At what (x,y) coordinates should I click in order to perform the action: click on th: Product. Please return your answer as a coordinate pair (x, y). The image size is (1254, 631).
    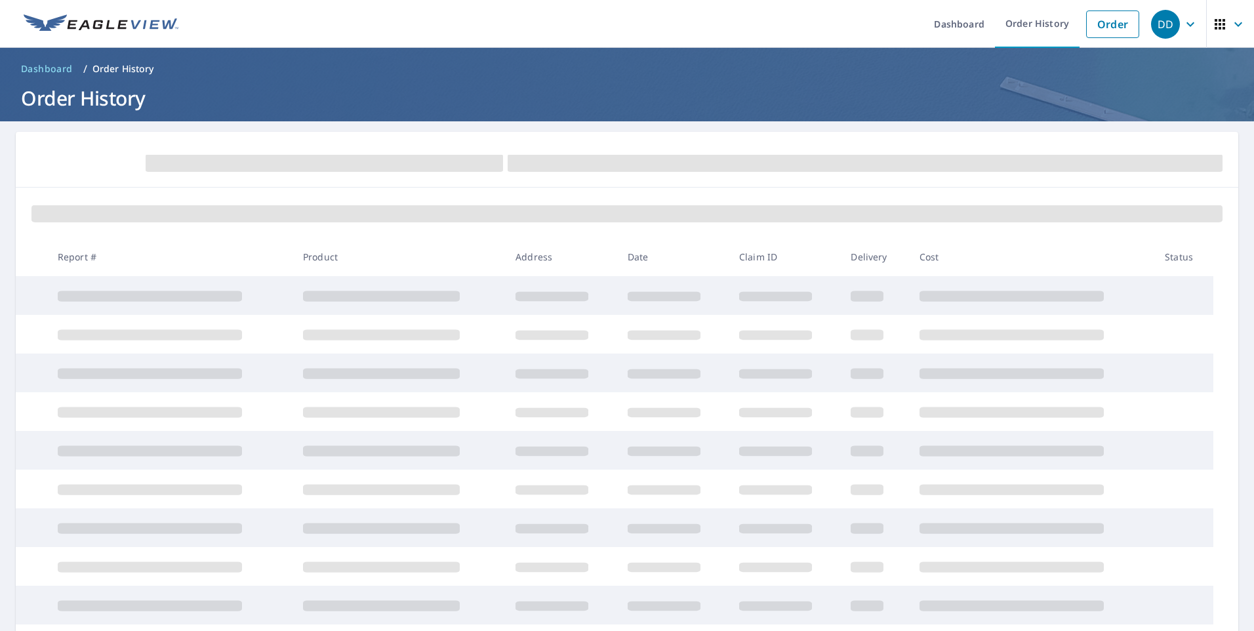
    Looking at the image, I should click on (399, 256).